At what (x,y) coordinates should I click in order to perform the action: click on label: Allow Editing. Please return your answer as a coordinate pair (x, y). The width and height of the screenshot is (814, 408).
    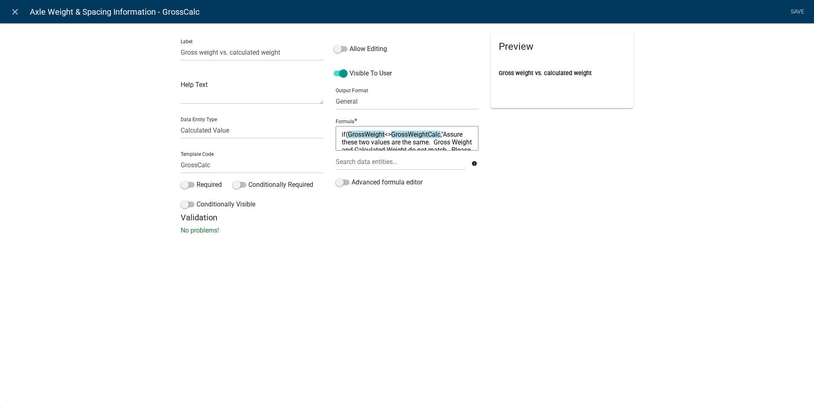
    Looking at the image, I should click on (360, 49).